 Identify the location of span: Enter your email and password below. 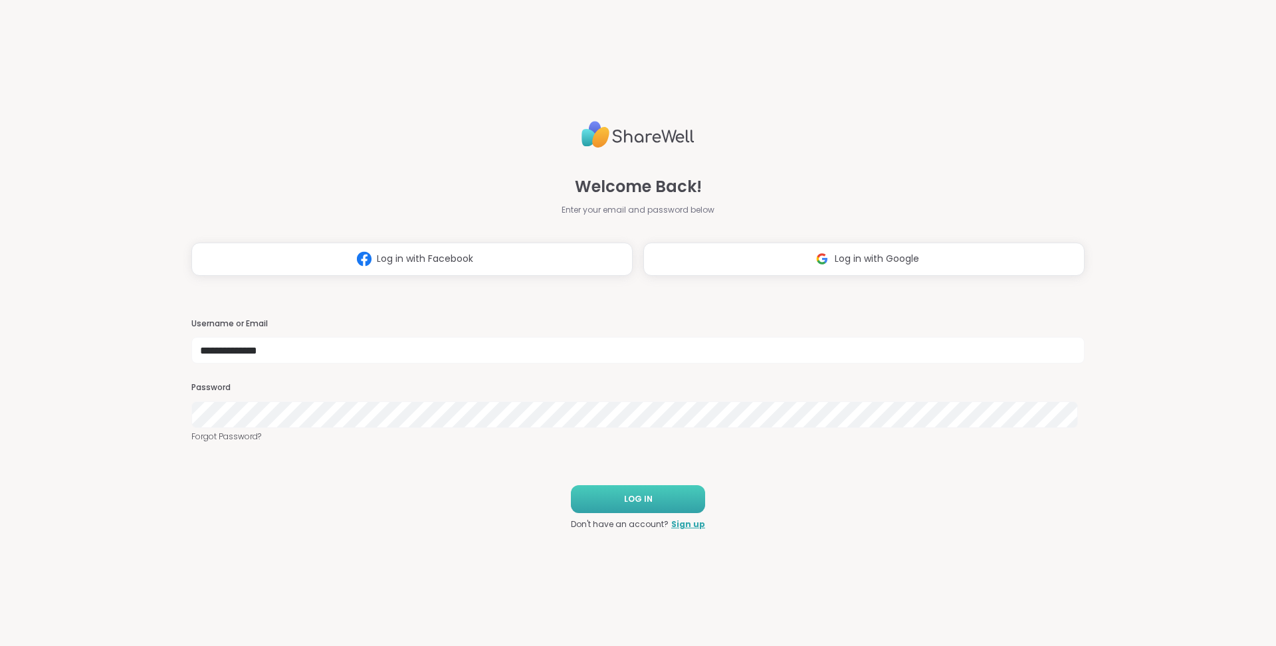
(638, 210).